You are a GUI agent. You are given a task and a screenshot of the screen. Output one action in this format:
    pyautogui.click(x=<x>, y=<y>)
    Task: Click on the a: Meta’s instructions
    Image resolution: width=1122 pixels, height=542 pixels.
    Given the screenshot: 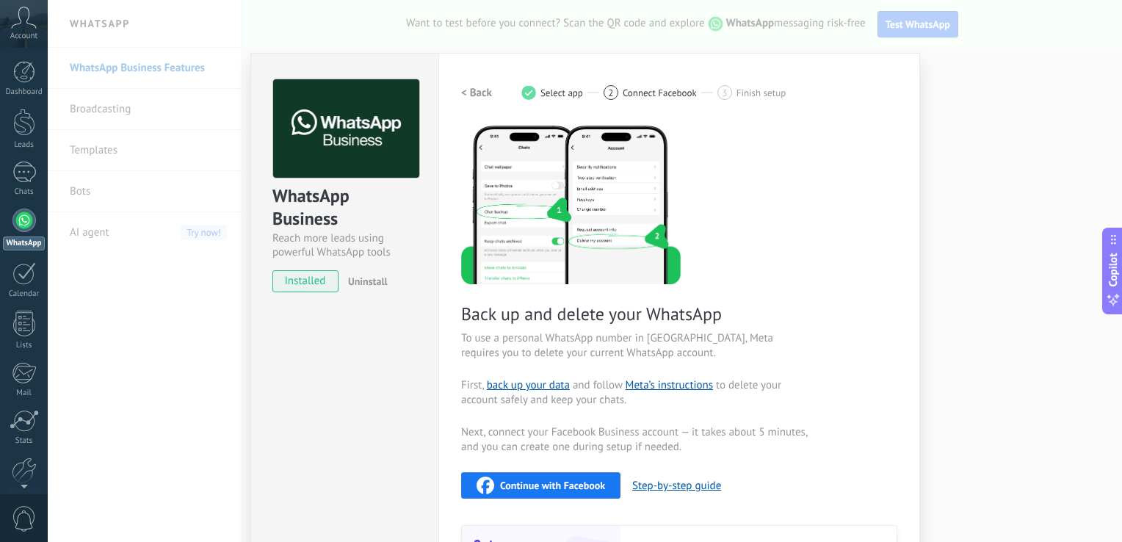 What is the action you would take?
    pyautogui.click(x=669, y=385)
    